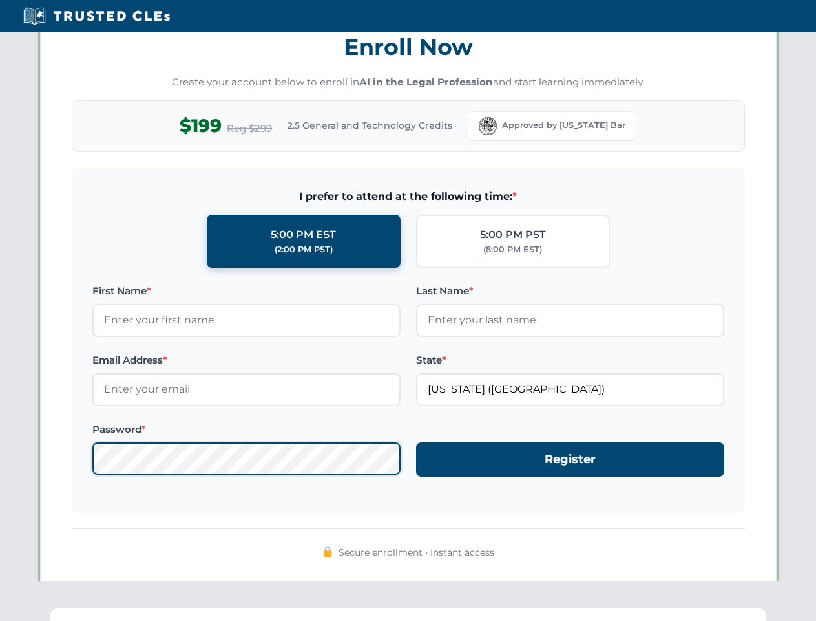  Describe the element at coordinates (303, 235) in the screenshot. I see `div: 5:00 PM EST` at that location.